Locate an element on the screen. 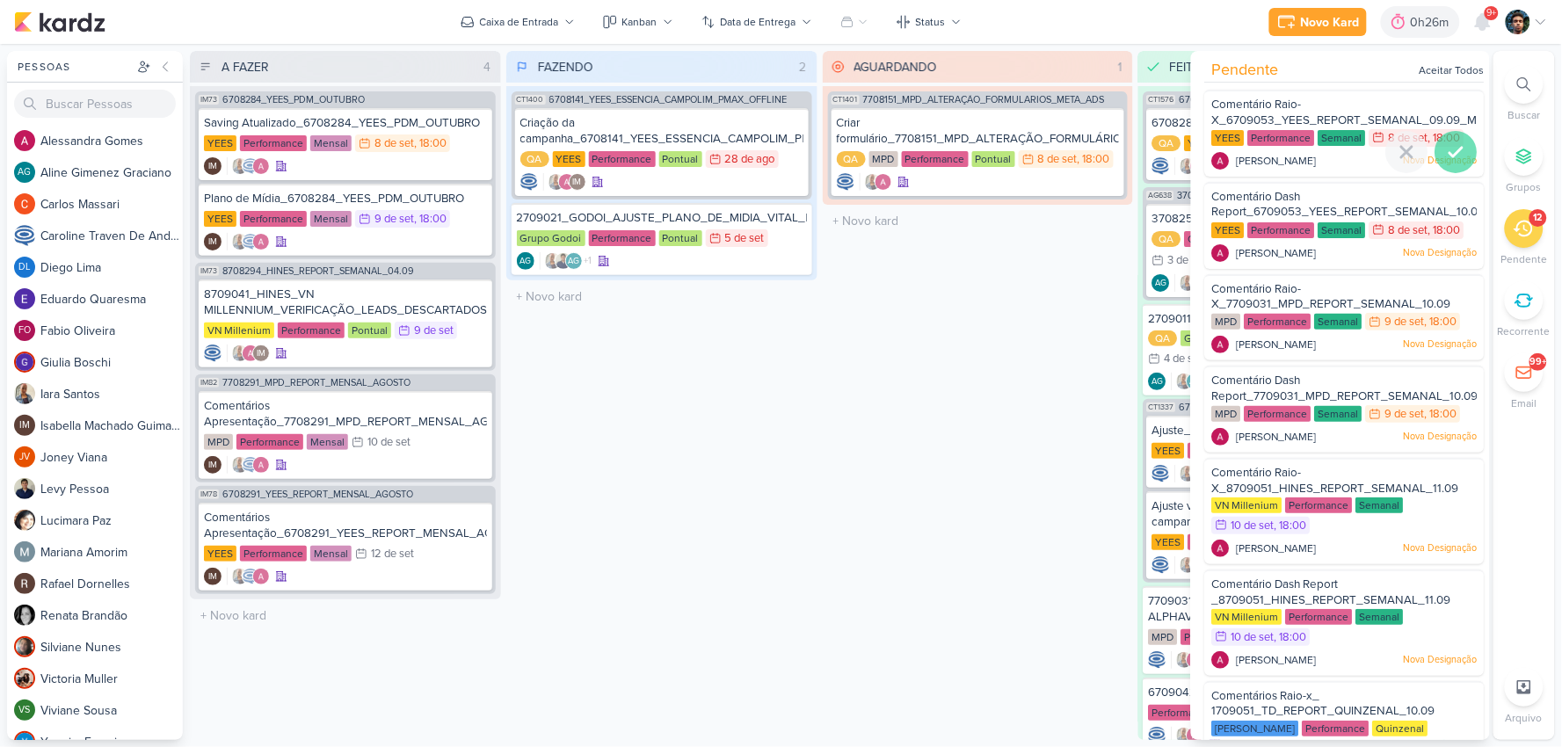 The image size is (1562, 747). div: L e v y P e s s o a is located at coordinates (112, 489).